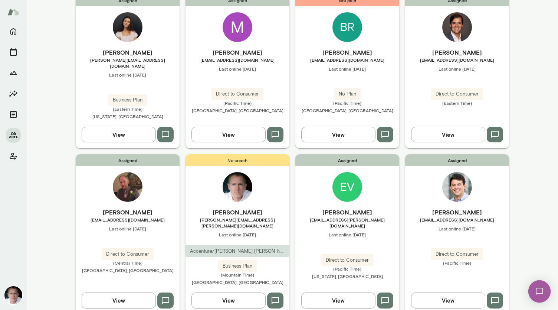  I want to click on span: No coach, so click(238, 160).